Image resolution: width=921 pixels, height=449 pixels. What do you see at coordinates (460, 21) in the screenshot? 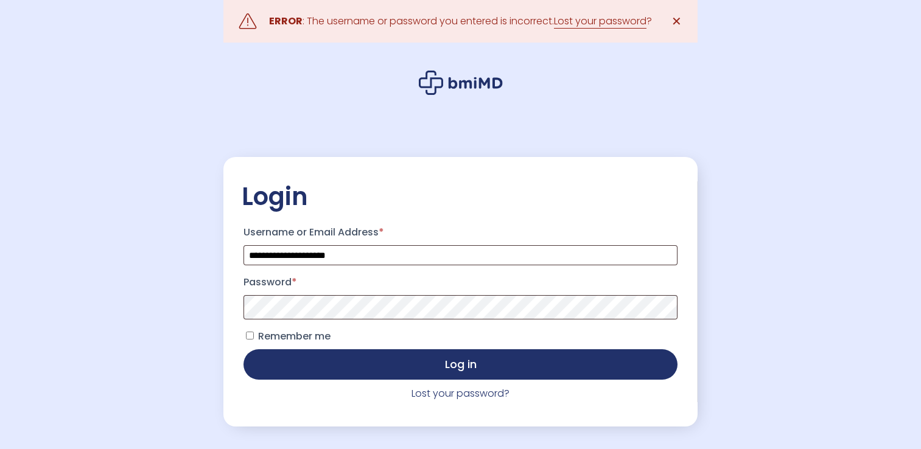
I see `div: : The username or password you entered is incorrect. ?` at bounding box center [460, 21].